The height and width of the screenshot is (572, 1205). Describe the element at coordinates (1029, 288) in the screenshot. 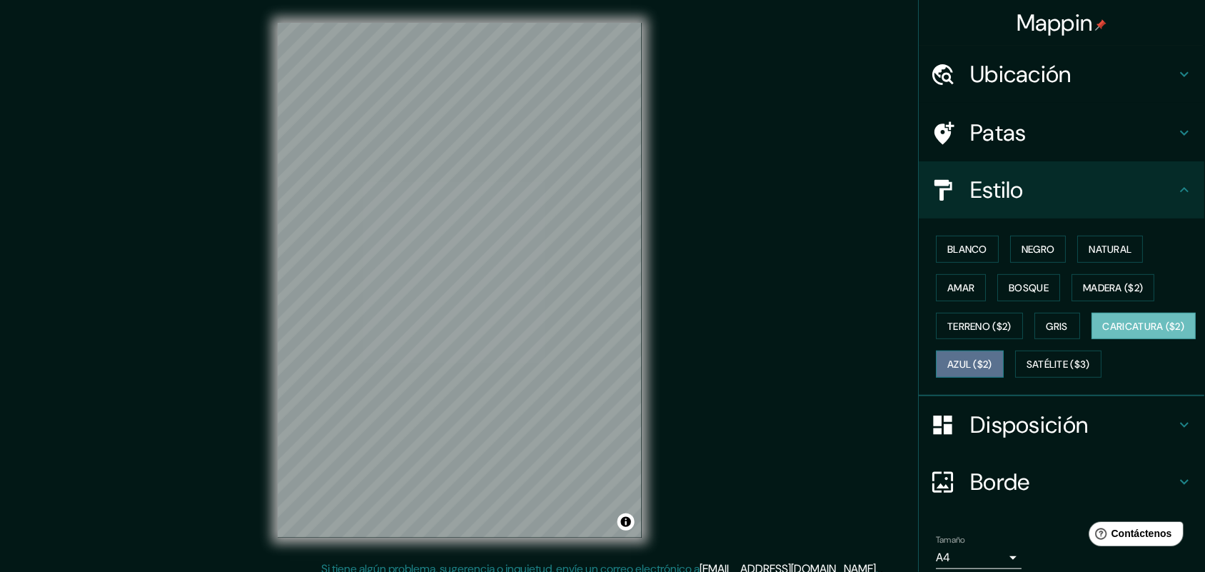

I see `font: Bosque` at that location.